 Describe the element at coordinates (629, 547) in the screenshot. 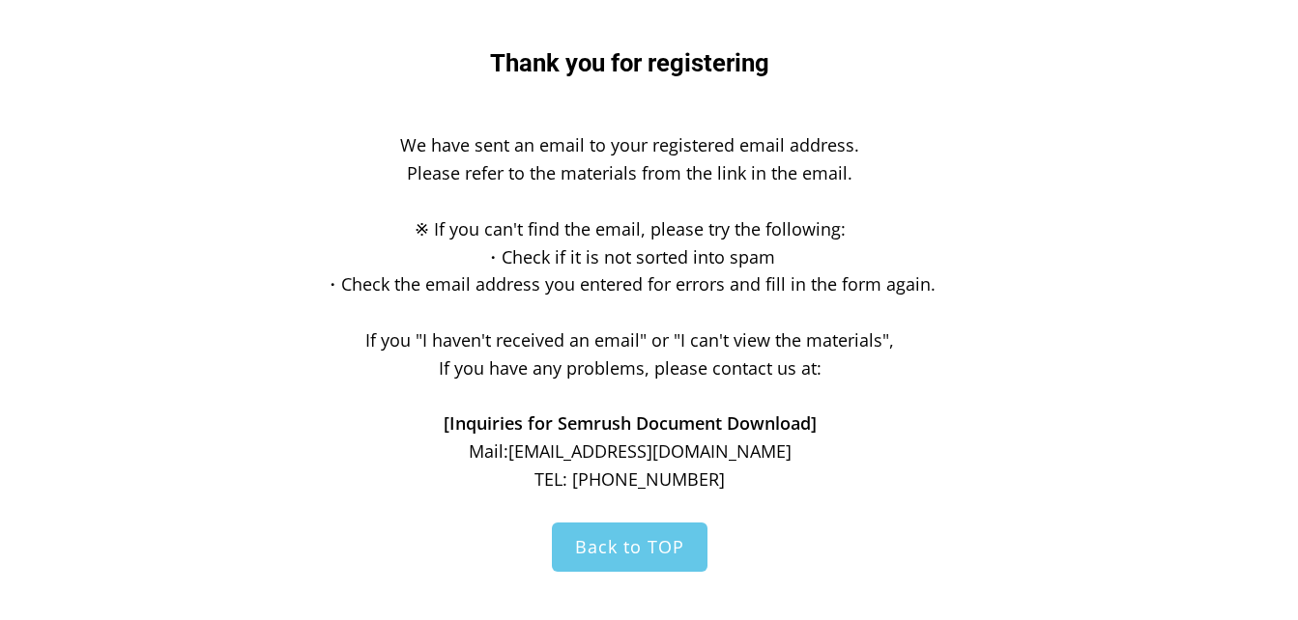

I see `a: Back to TOP` at that location.